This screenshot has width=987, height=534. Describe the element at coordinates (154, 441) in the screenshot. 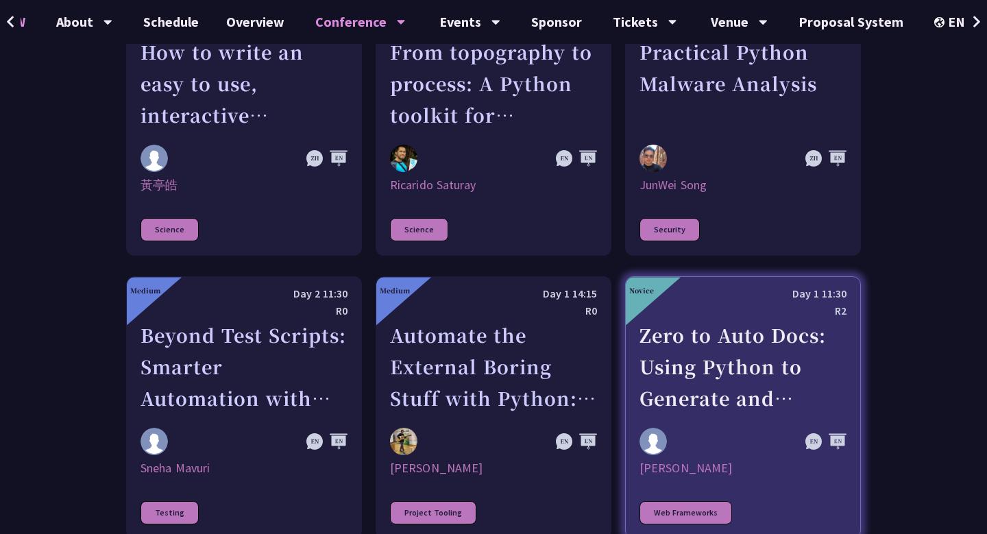

I see `img: Sneha Mavuri` at that location.